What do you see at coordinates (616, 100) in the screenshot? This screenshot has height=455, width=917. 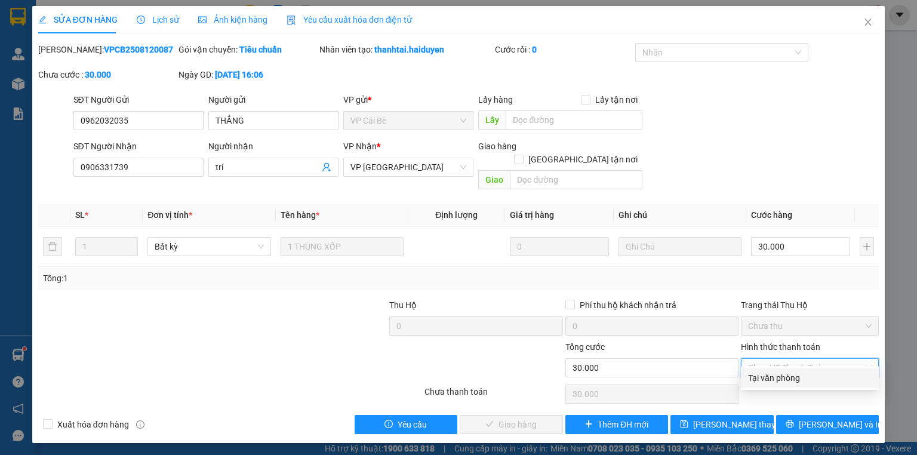 I see `span: Lấy tận nơi` at bounding box center [616, 100].